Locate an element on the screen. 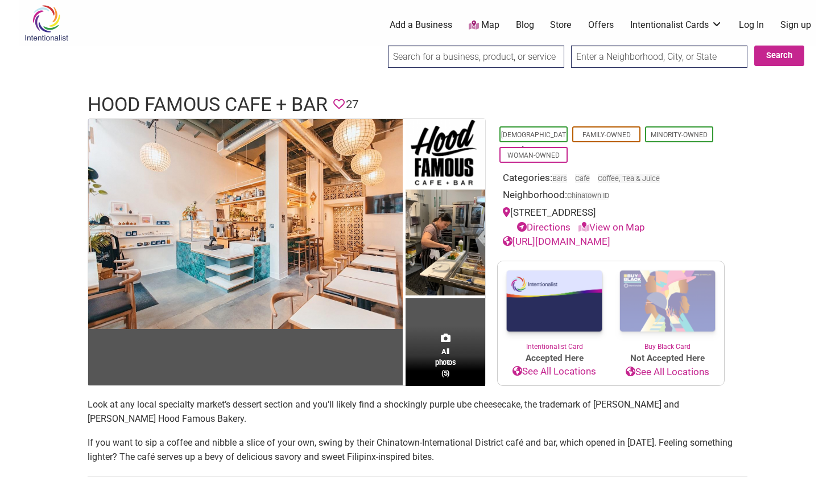 The width and height of the screenshot is (835, 477). a: Intentionalist Card is located at coordinates (554, 306).